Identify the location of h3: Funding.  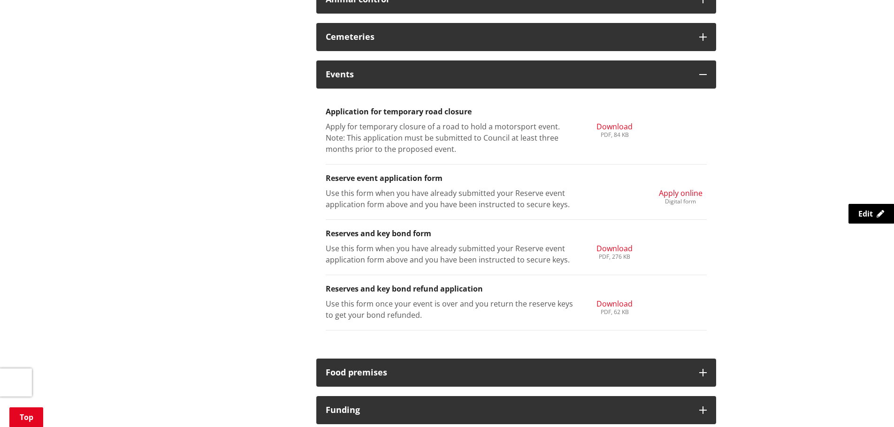
(508, 411).